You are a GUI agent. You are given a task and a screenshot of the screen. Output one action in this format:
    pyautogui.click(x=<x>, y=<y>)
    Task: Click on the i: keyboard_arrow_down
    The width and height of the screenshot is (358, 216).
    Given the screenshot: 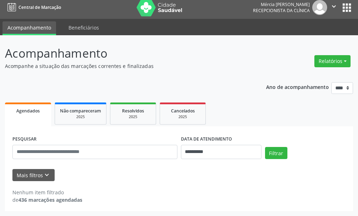 What is the action you would take?
    pyautogui.click(x=47, y=175)
    